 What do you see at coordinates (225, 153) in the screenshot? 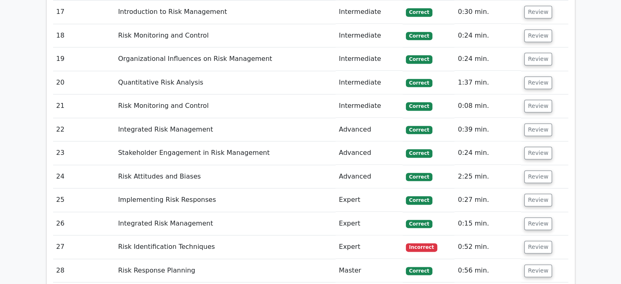
I see `td: Stakeholder Engagement in Risk Management` at bounding box center [225, 153].